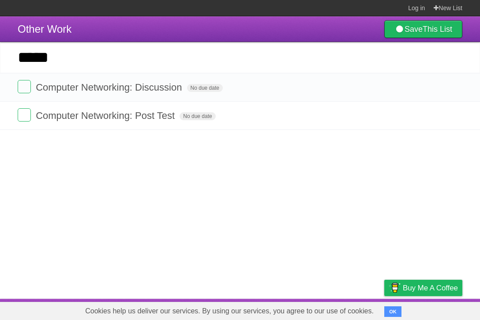  What do you see at coordinates (230, 311) in the screenshot?
I see `span: Cookies help us deliver our services. By using our services, you agree to our use of cookies.` at bounding box center [230, 311].